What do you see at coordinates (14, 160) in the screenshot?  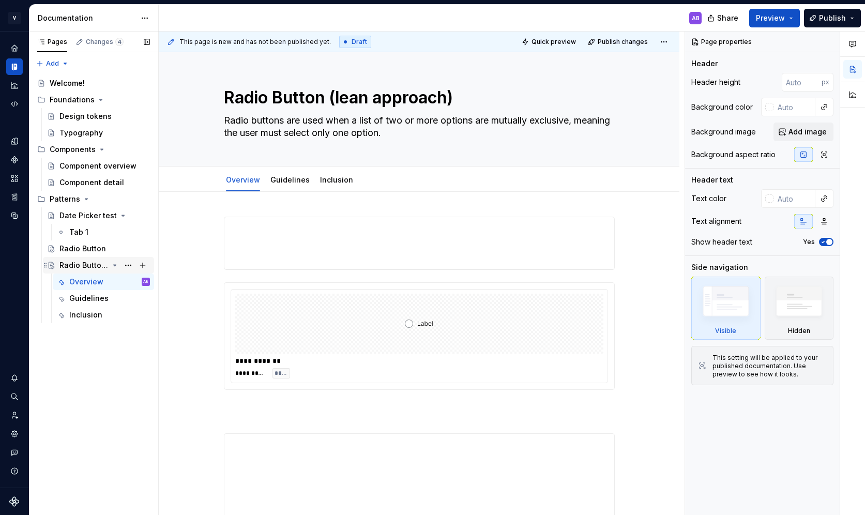 I see `a: Components` at bounding box center [14, 160].